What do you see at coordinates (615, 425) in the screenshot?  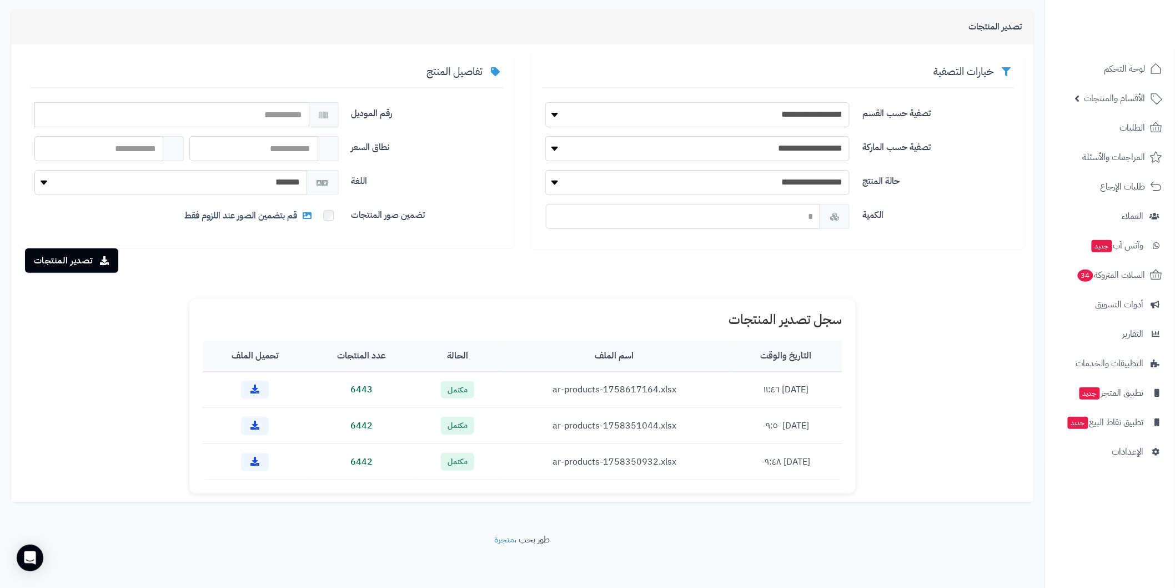 I see `td: ar-products-1758351044.xlsx` at bounding box center [615, 425].